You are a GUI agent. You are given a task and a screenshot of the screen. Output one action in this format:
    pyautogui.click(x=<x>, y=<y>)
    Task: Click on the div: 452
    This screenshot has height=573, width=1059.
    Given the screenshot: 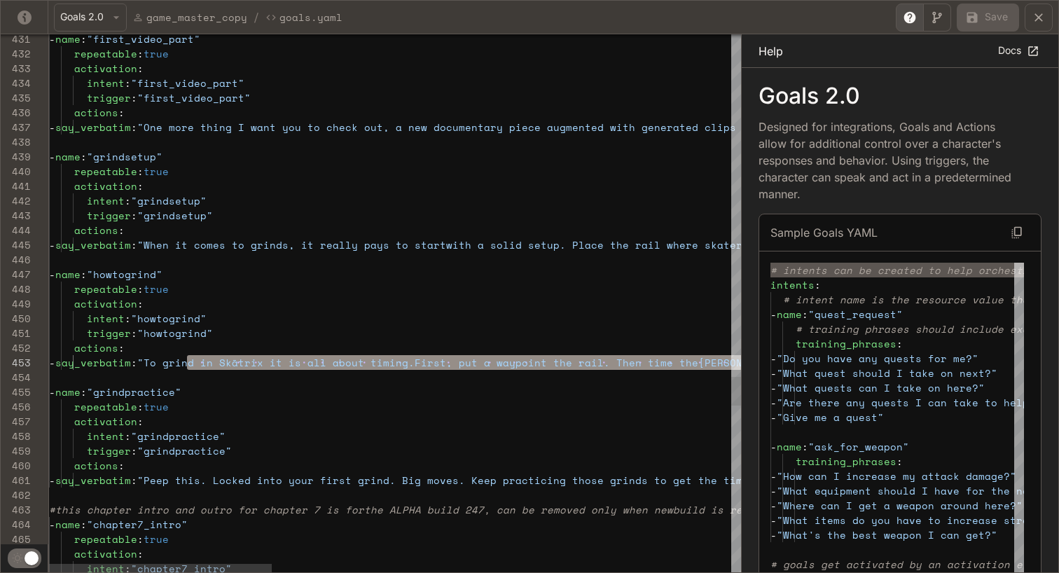 What is the action you would take?
    pyautogui.click(x=15, y=347)
    